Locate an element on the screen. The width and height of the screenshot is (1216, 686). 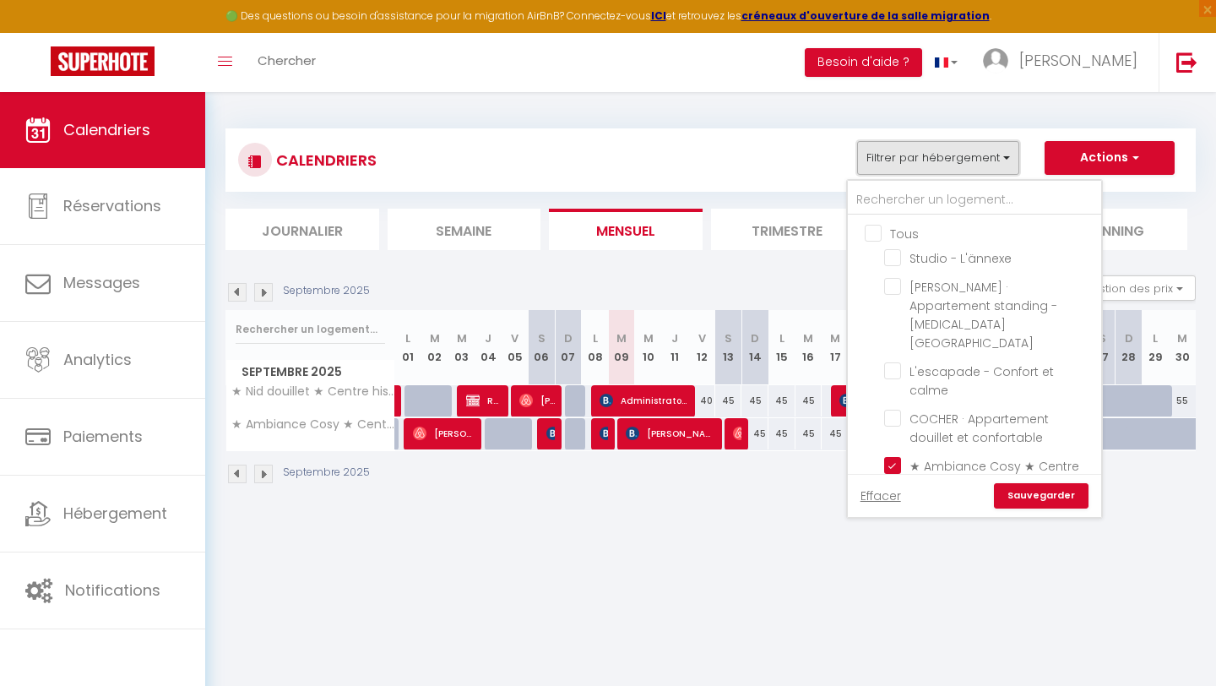
li: Trimestre is located at coordinates (788, 229).